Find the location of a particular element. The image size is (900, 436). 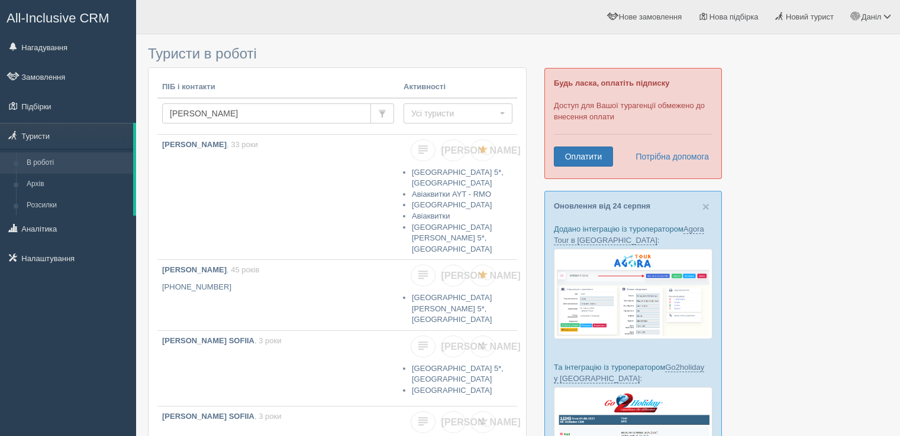

a: Оплатити is located at coordinates (583, 157).